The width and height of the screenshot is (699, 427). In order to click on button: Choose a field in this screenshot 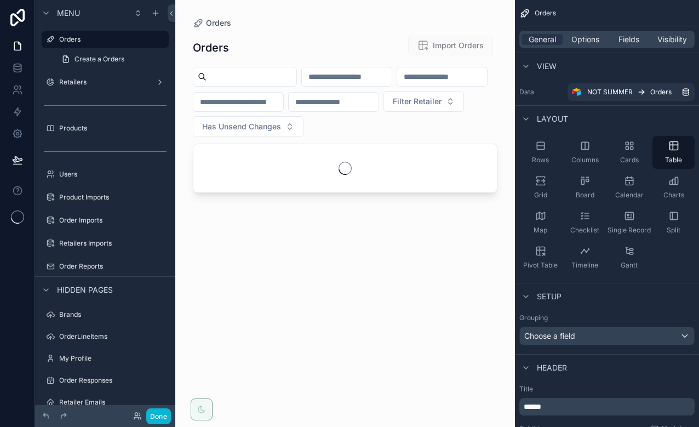, I will do `click(607, 336)`.